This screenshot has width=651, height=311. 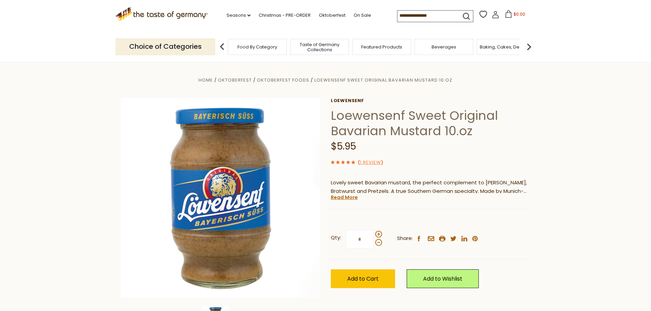 What do you see at coordinates (382, 47) in the screenshot?
I see `span: Featured Products` at bounding box center [382, 47].